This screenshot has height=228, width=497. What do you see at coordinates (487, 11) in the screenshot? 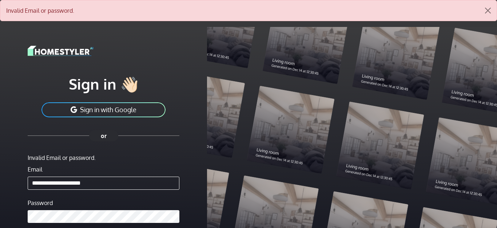
I see `button: Close` at bounding box center [487, 11].